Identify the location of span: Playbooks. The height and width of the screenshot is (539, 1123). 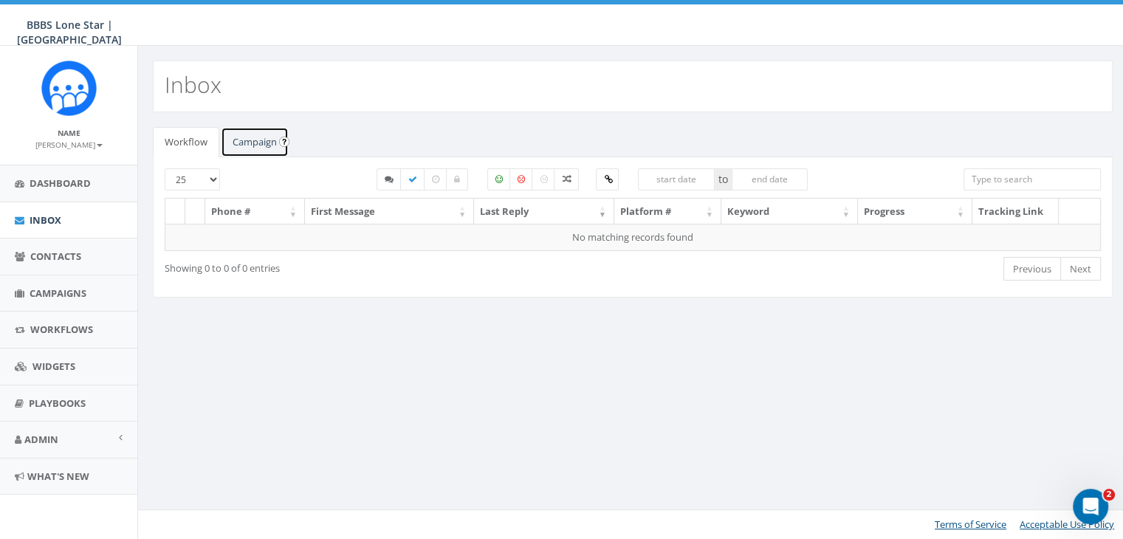
(57, 403).